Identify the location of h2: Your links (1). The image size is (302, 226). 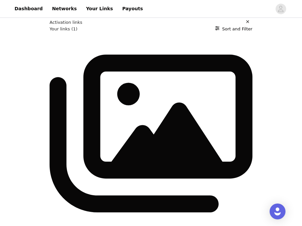
(63, 29).